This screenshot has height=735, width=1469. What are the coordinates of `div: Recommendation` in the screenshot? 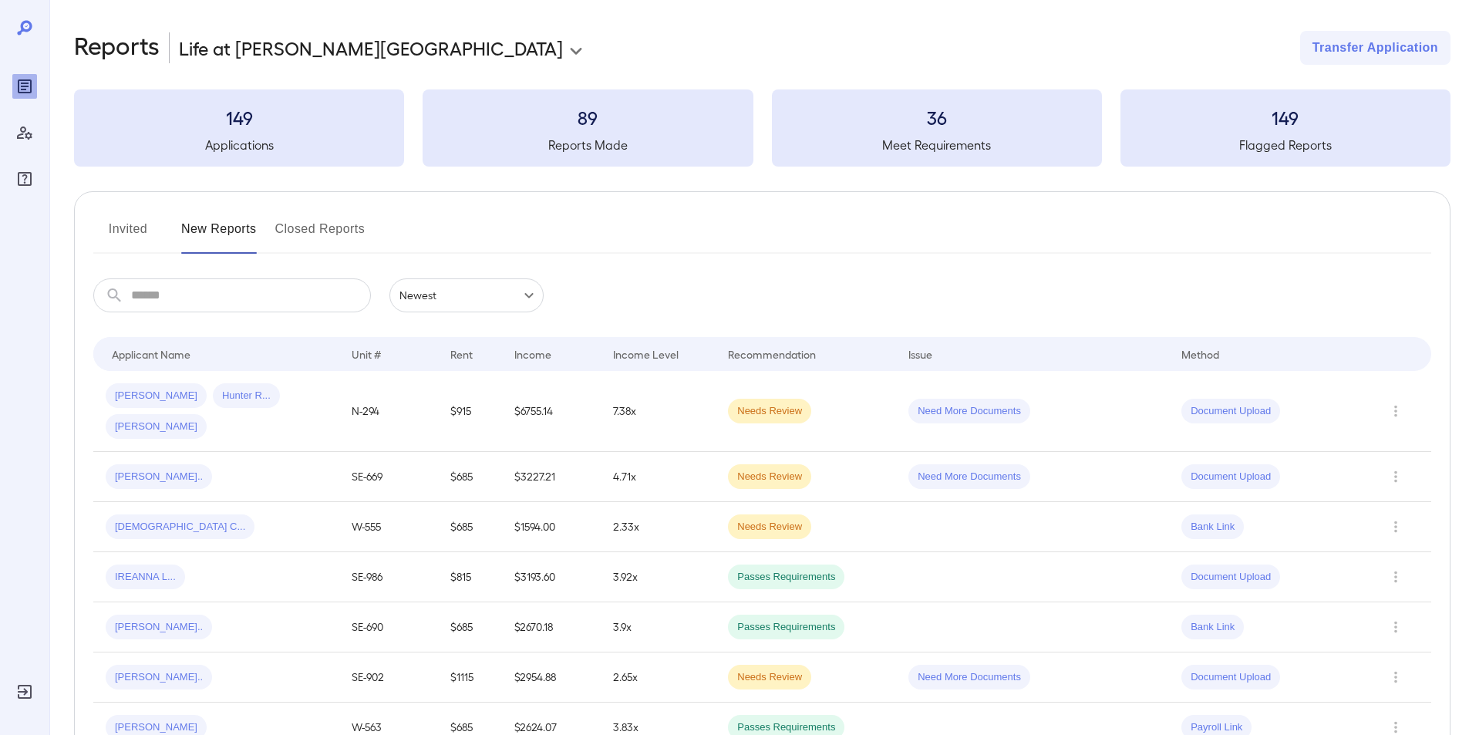 It's located at (772, 354).